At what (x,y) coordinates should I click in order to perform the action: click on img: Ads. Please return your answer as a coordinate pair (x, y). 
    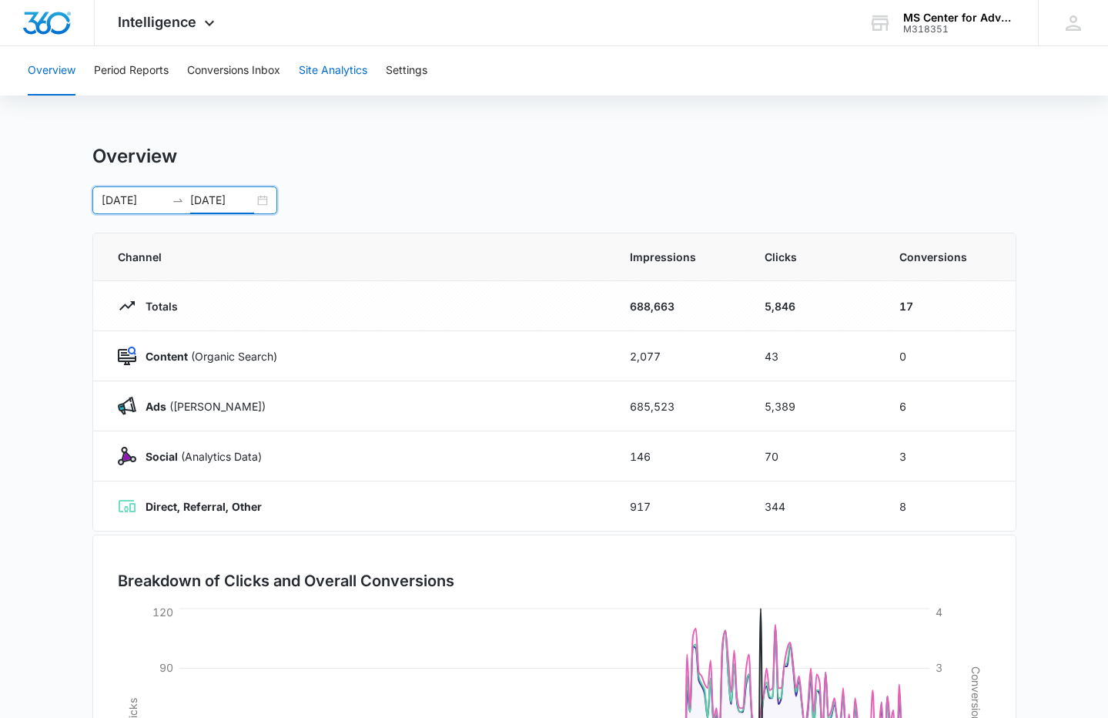
    Looking at the image, I should click on (127, 406).